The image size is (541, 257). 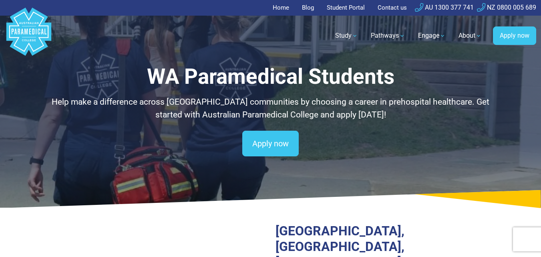 What do you see at coordinates (470, 36) in the screenshot?
I see `a: About` at bounding box center [470, 36].